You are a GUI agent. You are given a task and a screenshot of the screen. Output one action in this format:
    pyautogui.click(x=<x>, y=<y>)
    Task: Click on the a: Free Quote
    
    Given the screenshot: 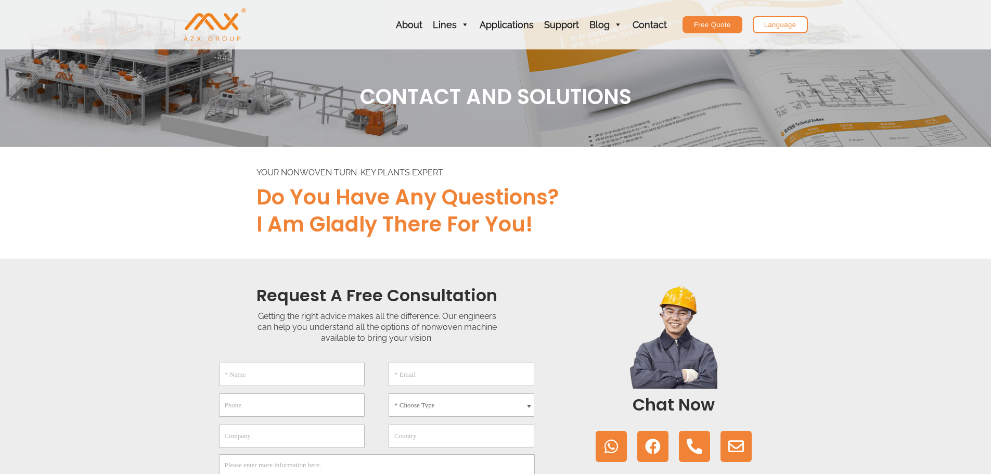 What is the action you would take?
    pyautogui.click(x=712, y=24)
    